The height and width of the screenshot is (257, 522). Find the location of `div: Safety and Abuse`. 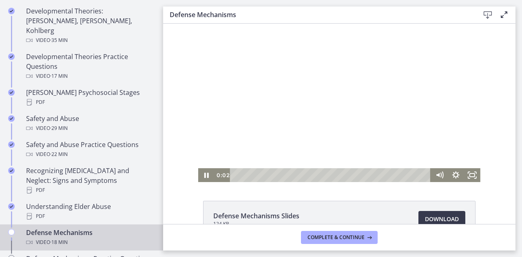

div: Safety and Abuse is located at coordinates (90, 124).